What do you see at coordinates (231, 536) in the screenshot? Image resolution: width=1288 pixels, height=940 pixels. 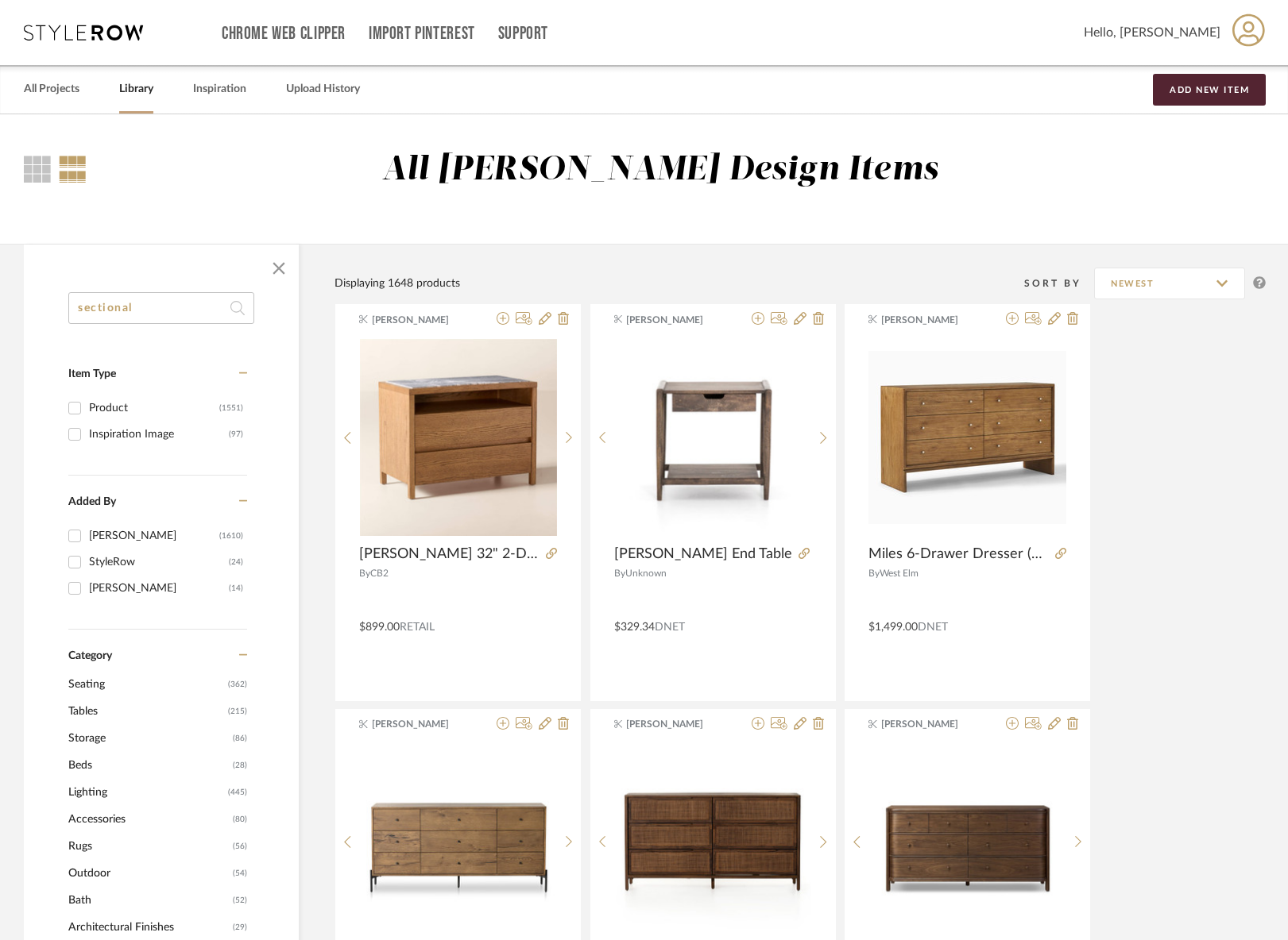 I see `div: (1610)` at bounding box center [231, 536].